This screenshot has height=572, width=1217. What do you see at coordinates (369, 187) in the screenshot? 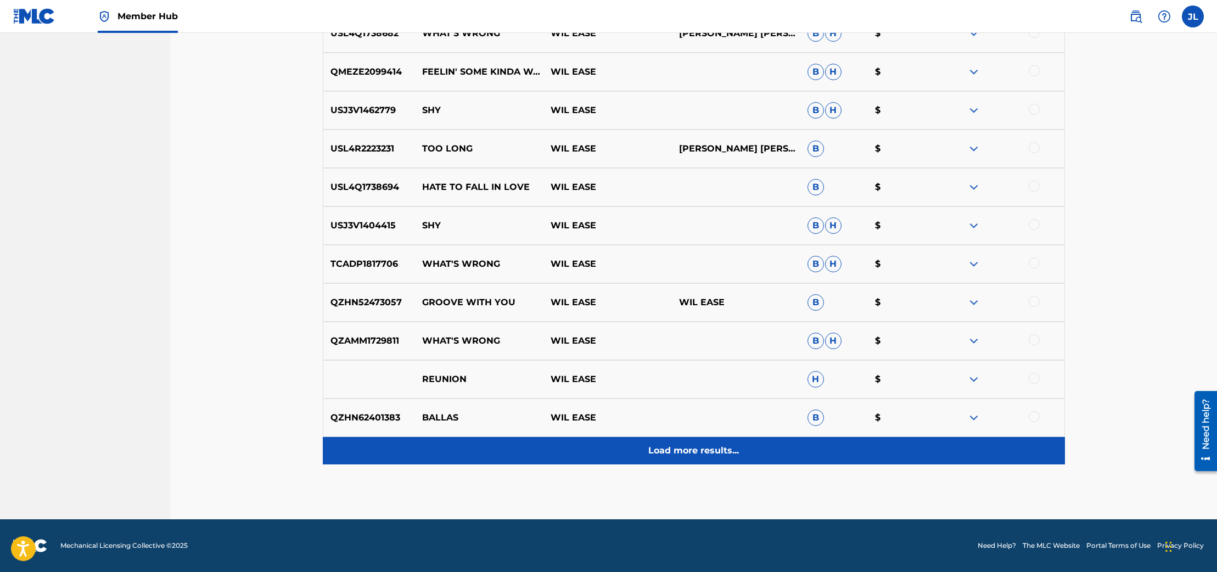
I see `p: USL4Q1738694` at bounding box center [369, 187].